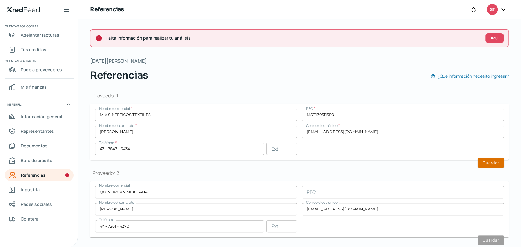 This screenshot has height=247, width=521. I want to click on span: ST, so click(492, 10).